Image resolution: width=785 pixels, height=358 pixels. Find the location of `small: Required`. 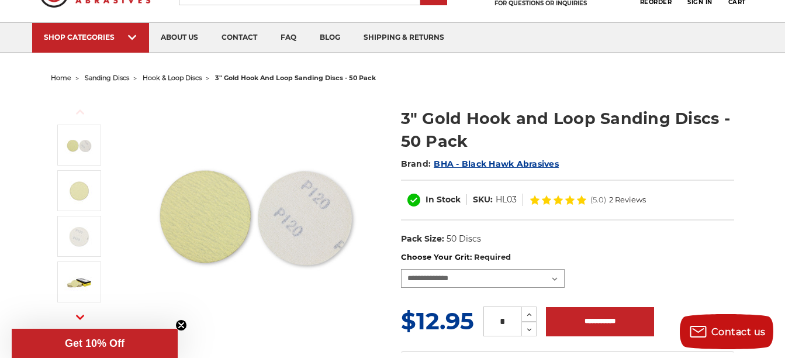

small: Required is located at coordinates (492, 257).